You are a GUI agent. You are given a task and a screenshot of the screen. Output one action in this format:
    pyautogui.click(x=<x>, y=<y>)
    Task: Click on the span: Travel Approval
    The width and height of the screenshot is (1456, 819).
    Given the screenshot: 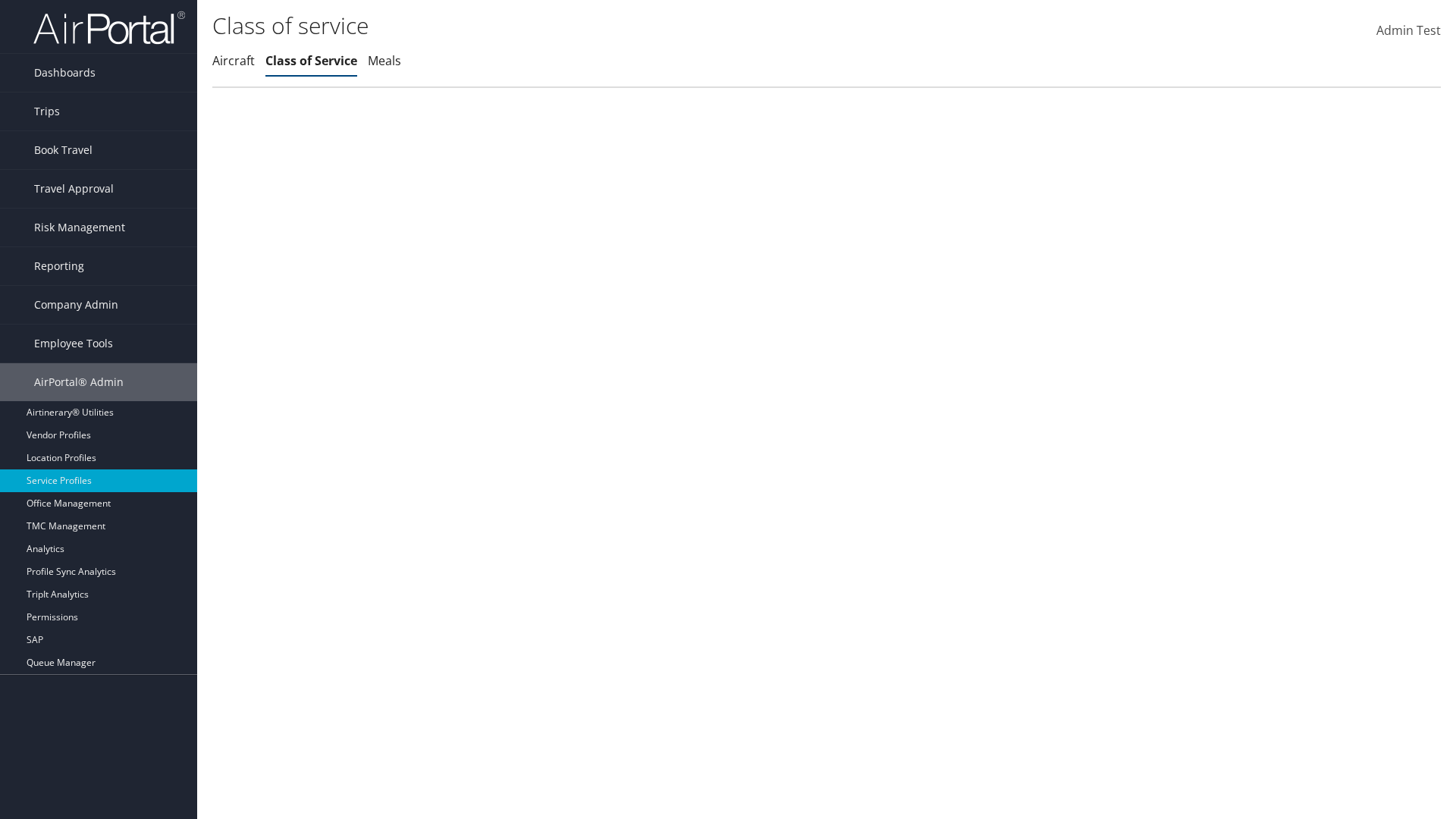 What is the action you would take?
    pyautogui.click(x=74, y=189)
    